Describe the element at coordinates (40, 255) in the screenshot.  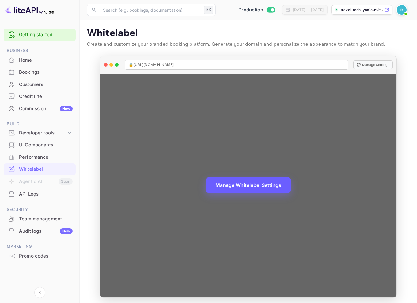
I see `a: Promo codes` at that location.